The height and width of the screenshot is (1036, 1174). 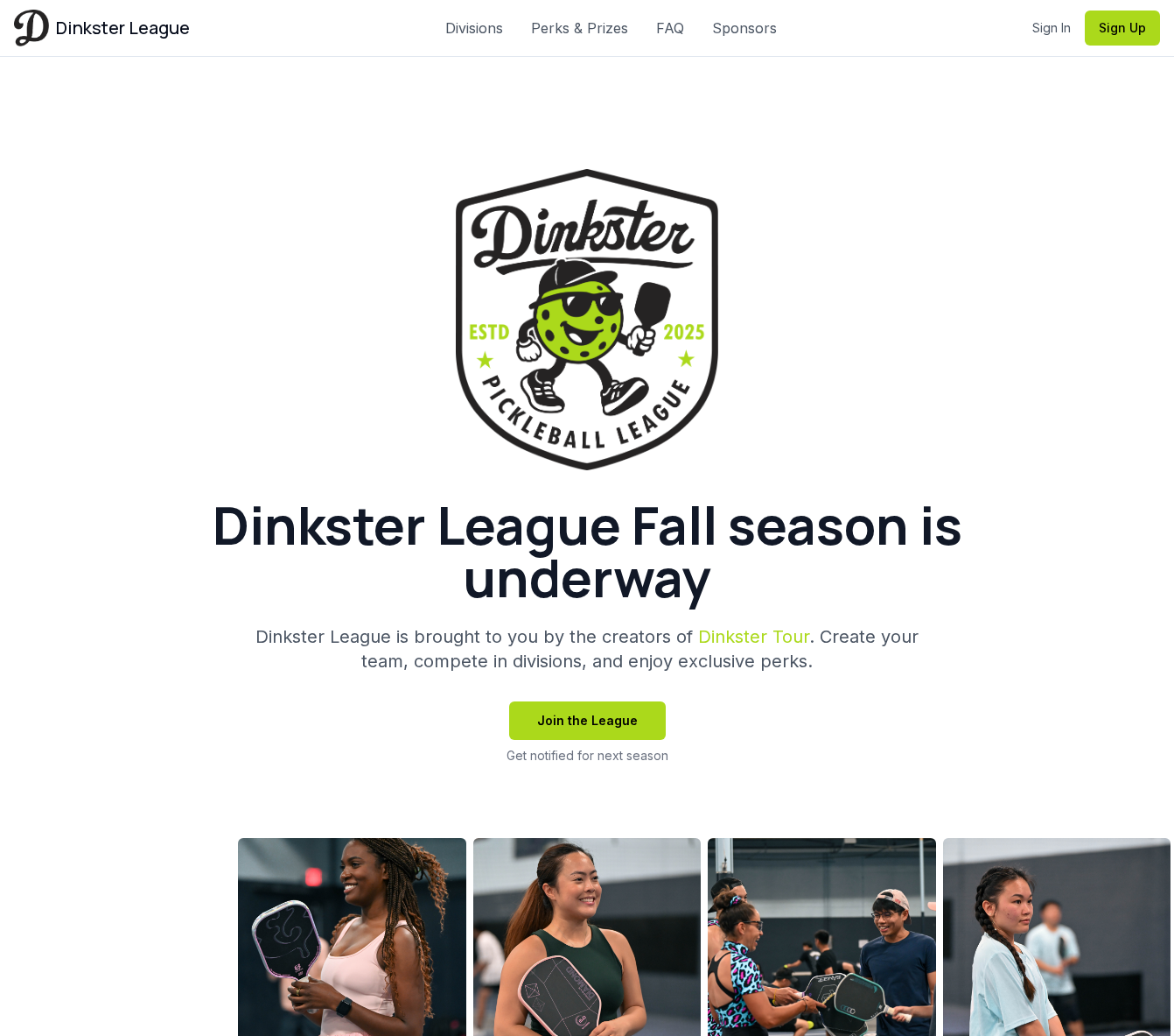 What do you see at coordinates (475, 28) in the screenshot?
I see `a: Divisions` at bounding box center [475, 28].